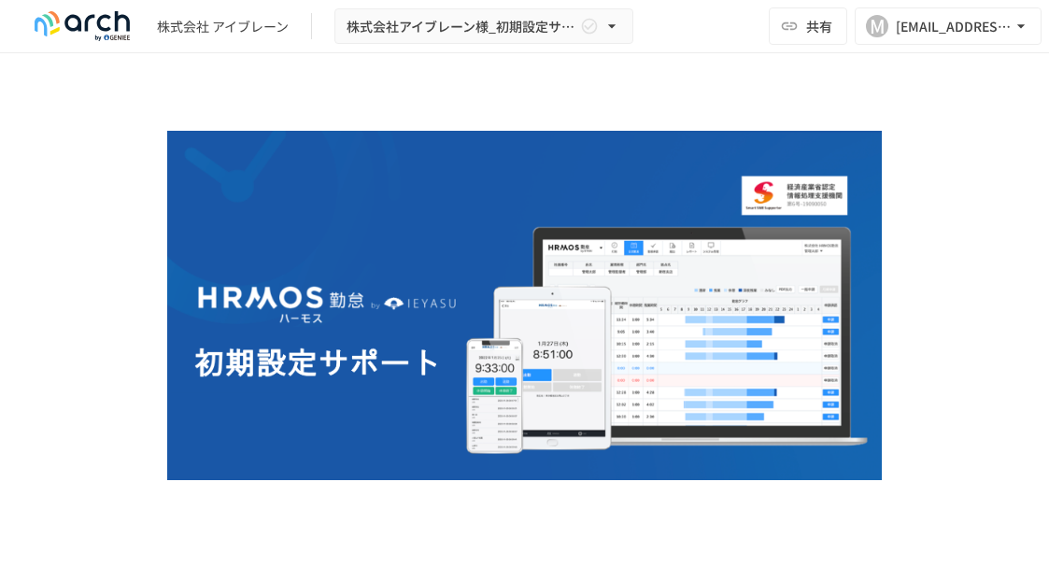  Describe the element at coordinates (877, 26) in the screenshot. I see `div: M` at that location.